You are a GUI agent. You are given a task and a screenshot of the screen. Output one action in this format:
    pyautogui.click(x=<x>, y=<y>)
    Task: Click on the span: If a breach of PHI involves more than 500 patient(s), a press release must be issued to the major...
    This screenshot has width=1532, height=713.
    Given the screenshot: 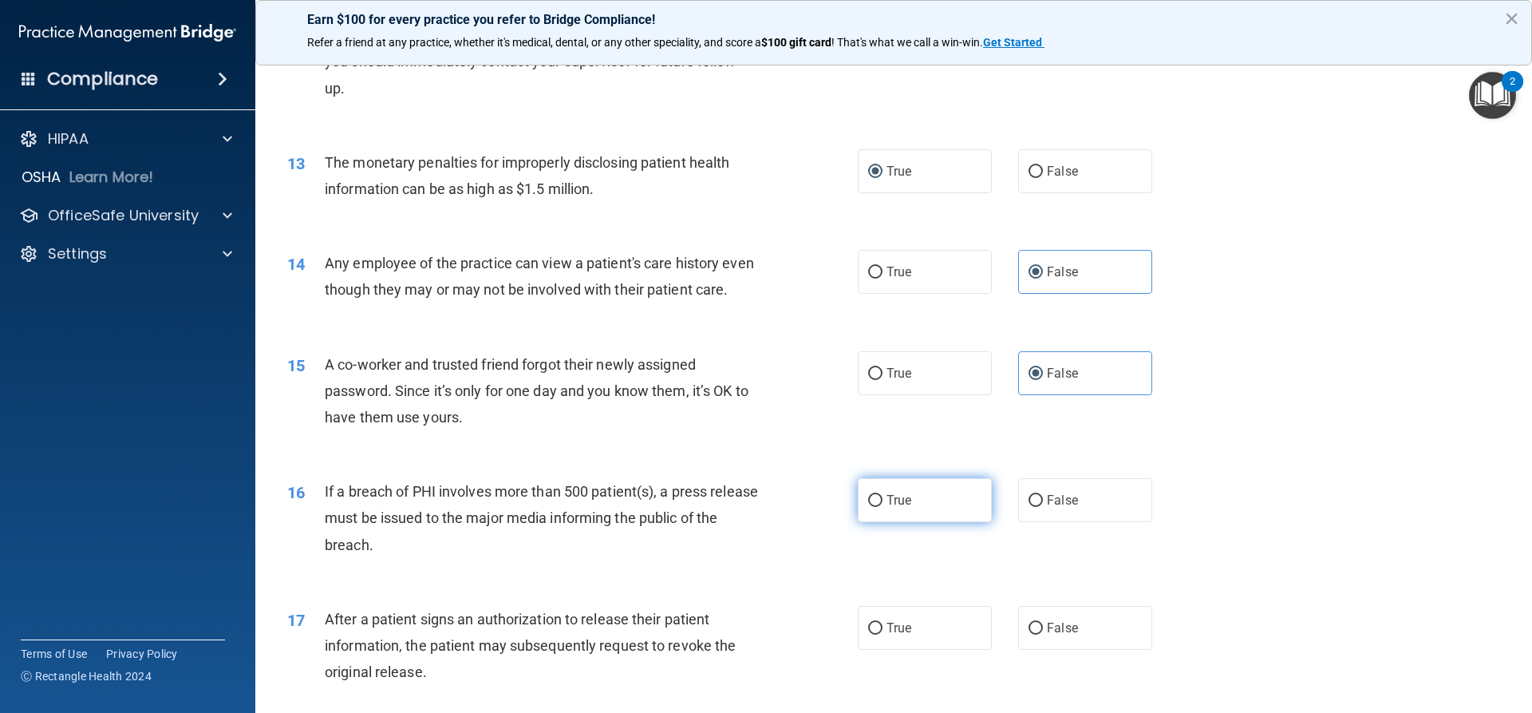 What is the action you would take?
    pyautogui.click(x=541, y=517)
    